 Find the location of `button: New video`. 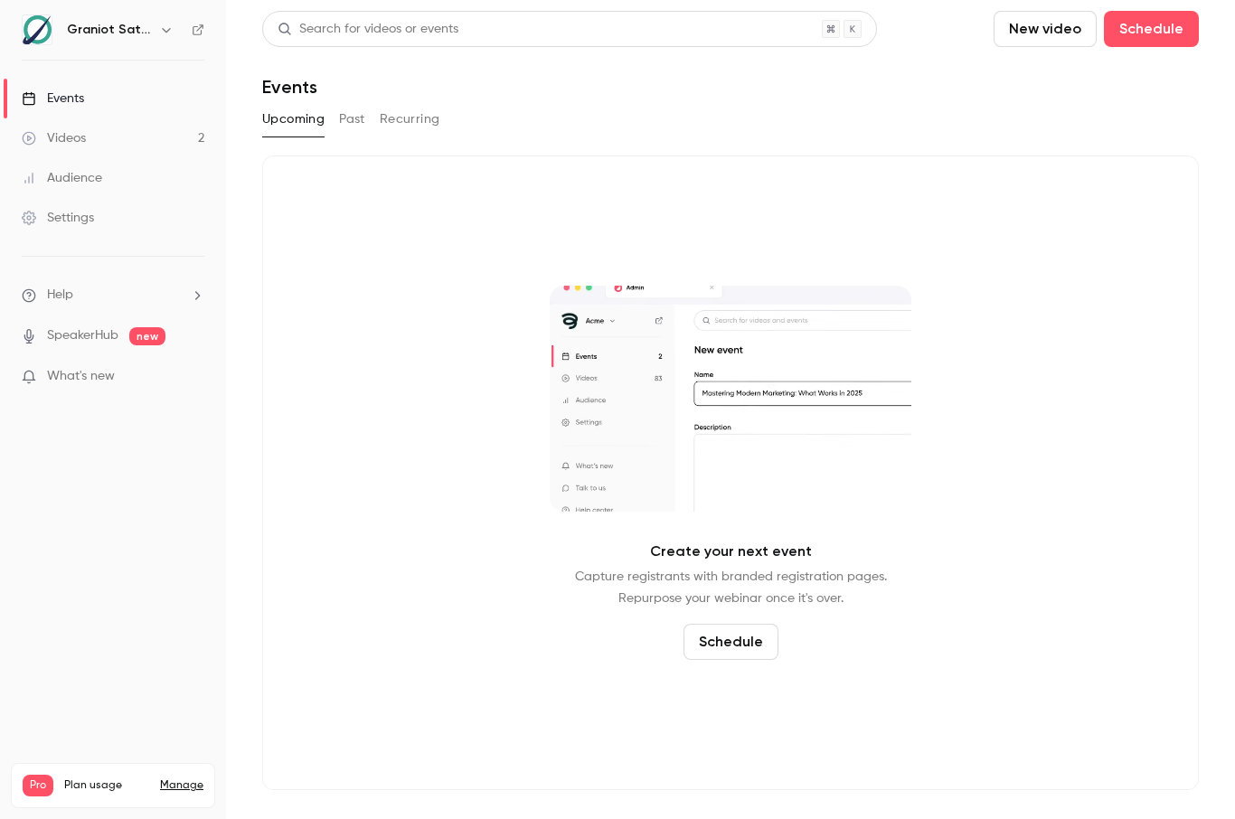

button: New video is located at coordinates (1045, 29).